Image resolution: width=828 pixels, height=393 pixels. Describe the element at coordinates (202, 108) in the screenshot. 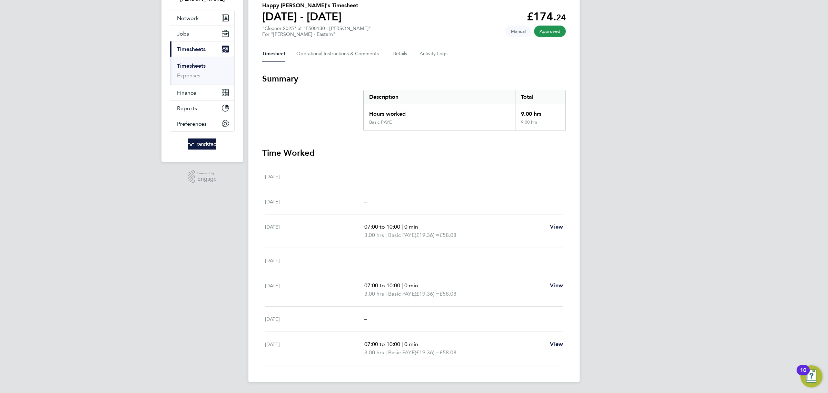

I see `button: Reports` at that location.